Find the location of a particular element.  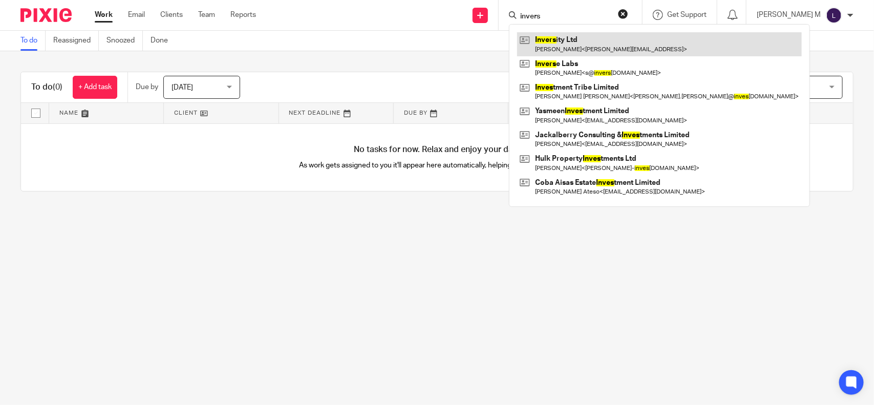

a: Team is located at coordinates (206, 15).